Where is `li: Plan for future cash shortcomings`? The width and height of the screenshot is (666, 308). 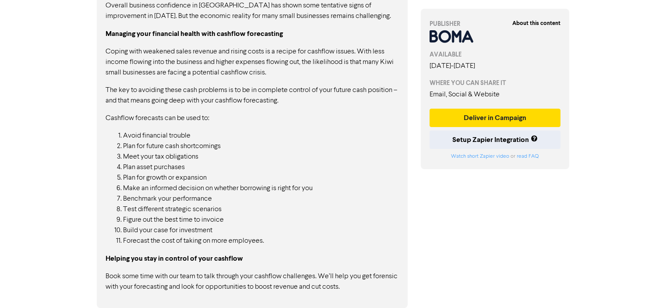
li: Plan for future cash shortcomings is located at coordinates (261, 146).